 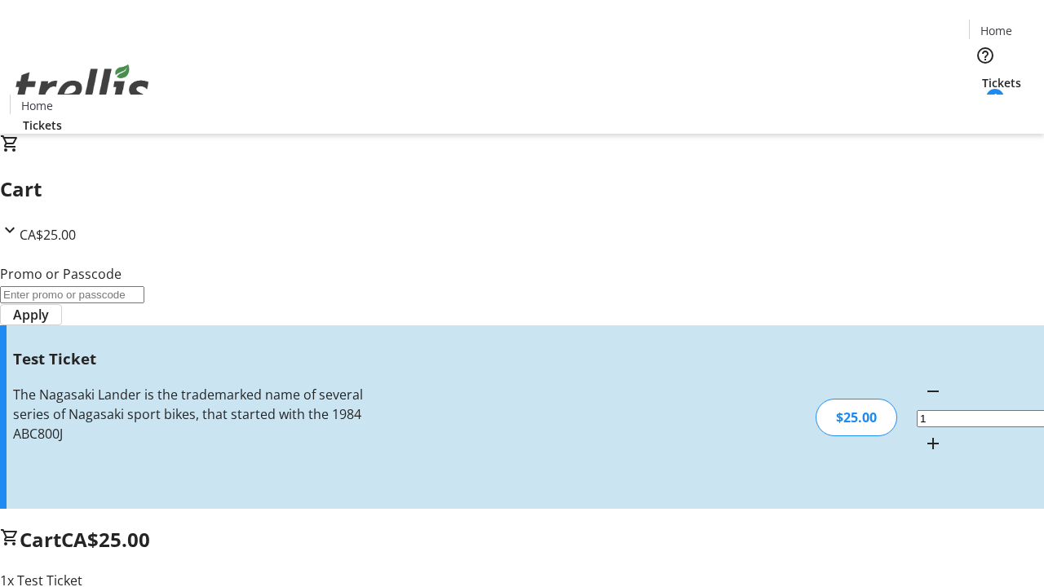 I want to click on img: Orient E2E Organization DZeOS9eTtn's Logo, so click(x=82, y=87).